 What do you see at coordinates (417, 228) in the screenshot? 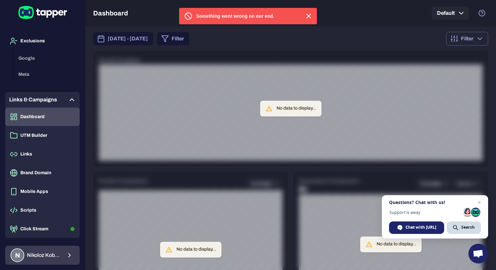
I see `div: Chat with tapper.ai` at bounding box center [417, 228].